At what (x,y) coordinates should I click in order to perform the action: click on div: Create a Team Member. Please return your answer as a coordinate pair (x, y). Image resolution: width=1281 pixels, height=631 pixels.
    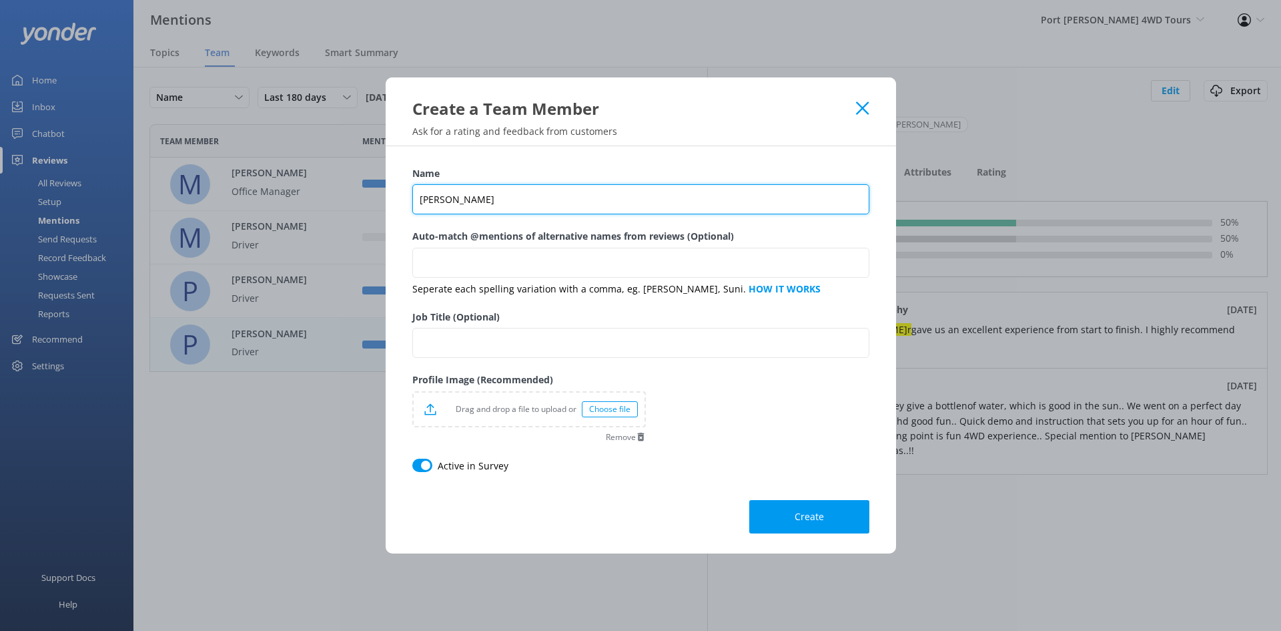
    Looking at the image, I should click on (635, 108).